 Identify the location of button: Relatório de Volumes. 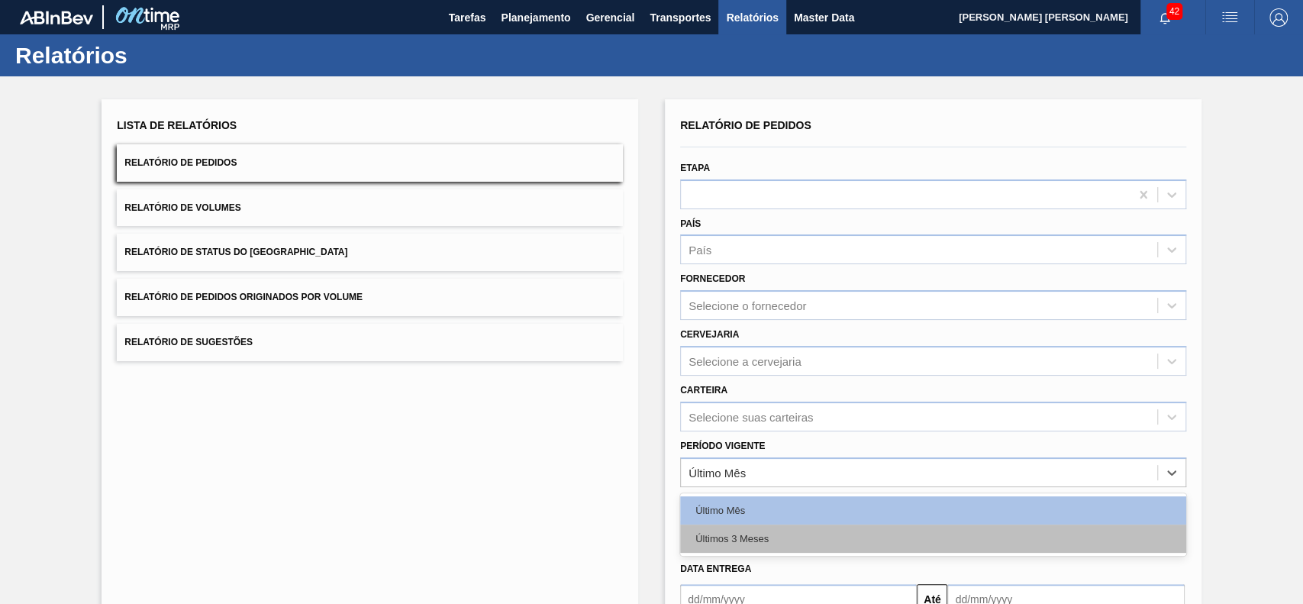
(370, 208).